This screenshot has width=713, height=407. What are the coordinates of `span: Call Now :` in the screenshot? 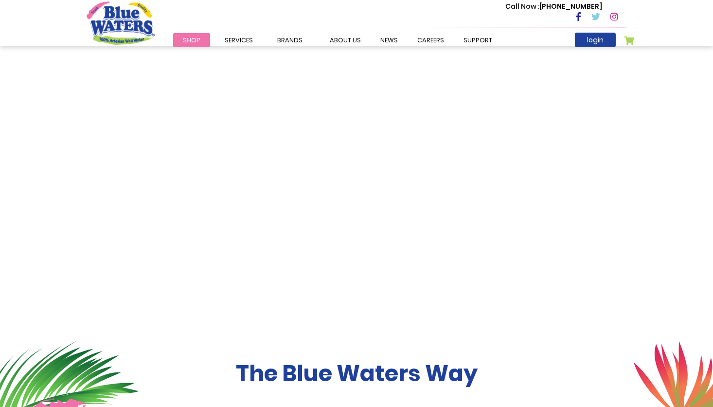 It's located at (522, 6).